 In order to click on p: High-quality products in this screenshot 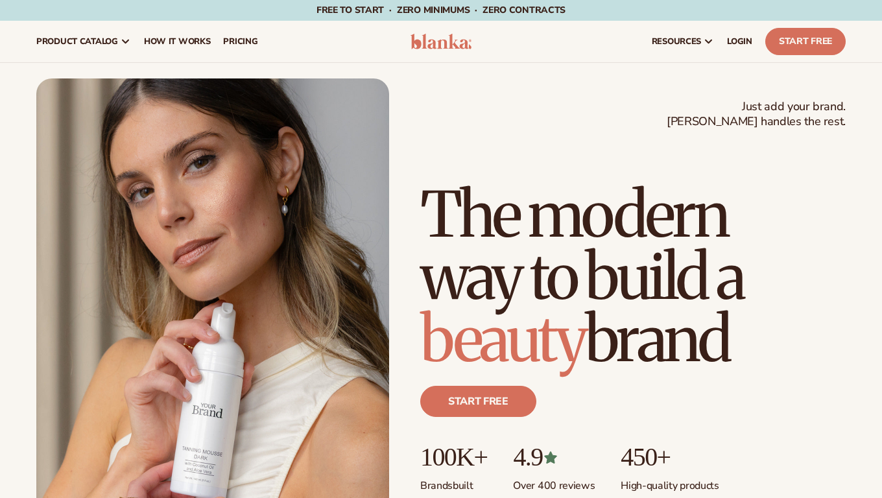, I will do `click(669, 482)`.